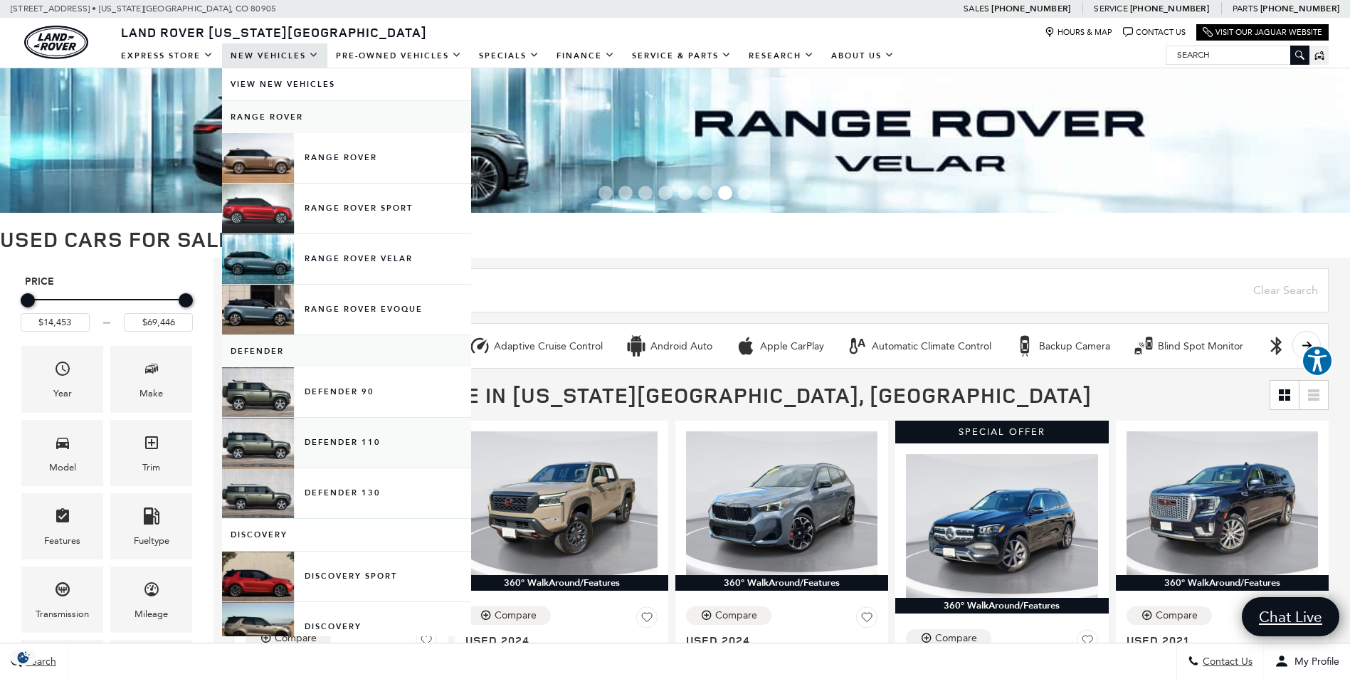 The width and height of the screenshot is (1350, 679). Describe the element at coordinates (152, 591) in the screenshot. I see `span: Mileage` at that location.